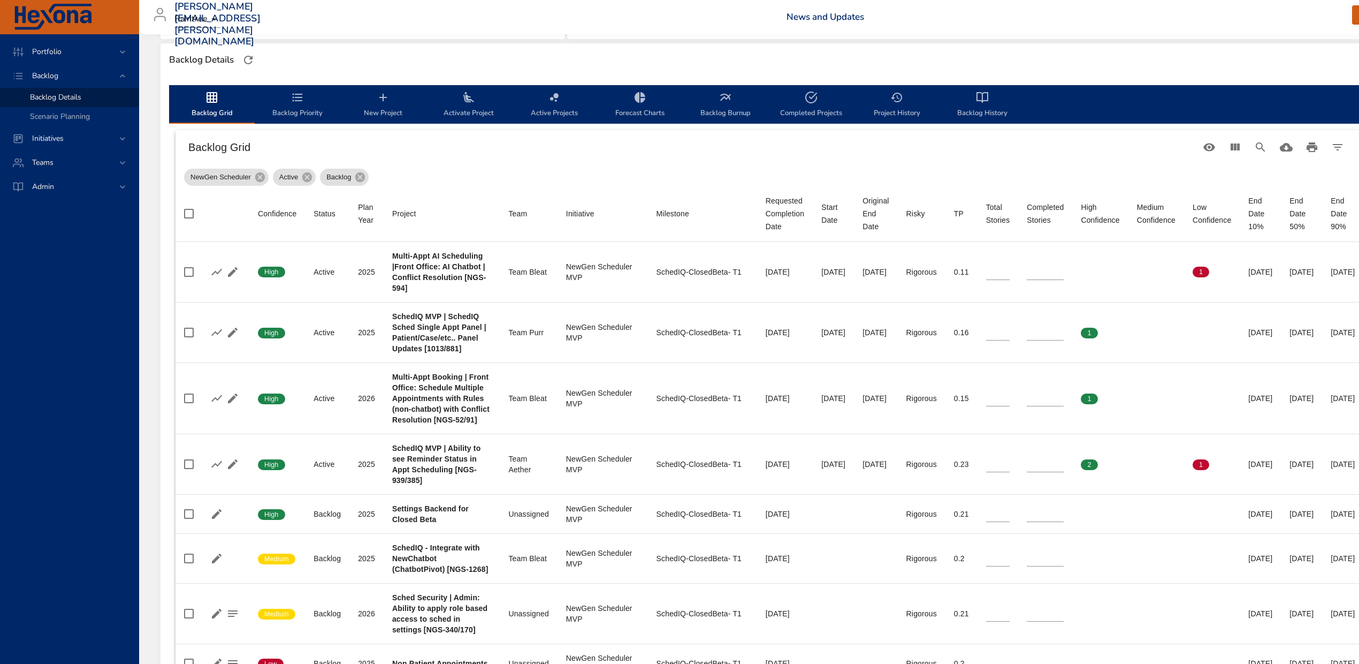  Describe the element at coordinates (693, 147) in the screenshot. I see `h6: Backlog Grid` at that location.